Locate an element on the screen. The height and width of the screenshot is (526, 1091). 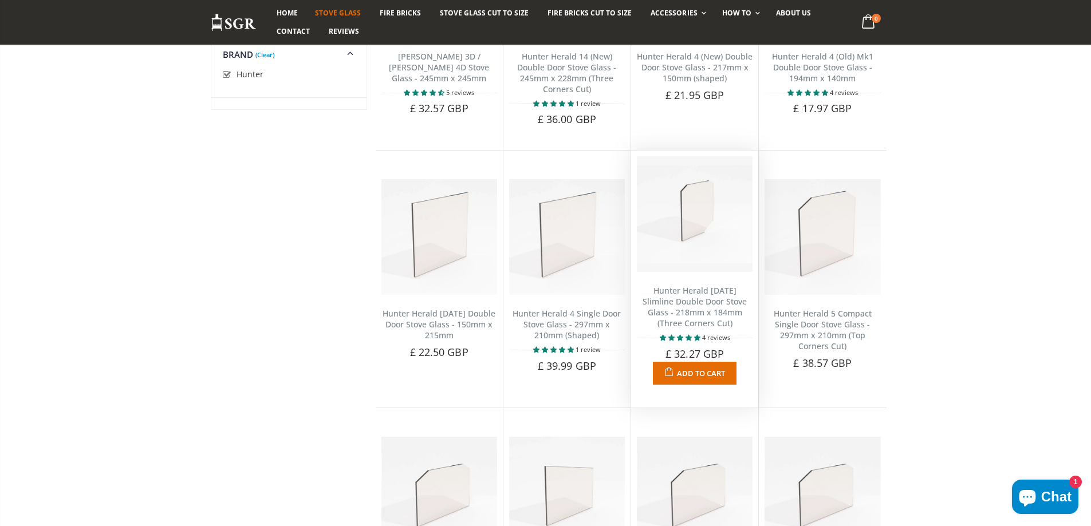
a: Hunter Herald 5 Compact Single Door Stove Glass - 297mm x 210mm (Top Corners Cut) is located at coordinates (823, 330).